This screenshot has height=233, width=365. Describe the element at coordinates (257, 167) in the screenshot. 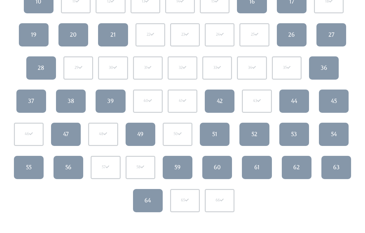

I see `a: 61` at that location.